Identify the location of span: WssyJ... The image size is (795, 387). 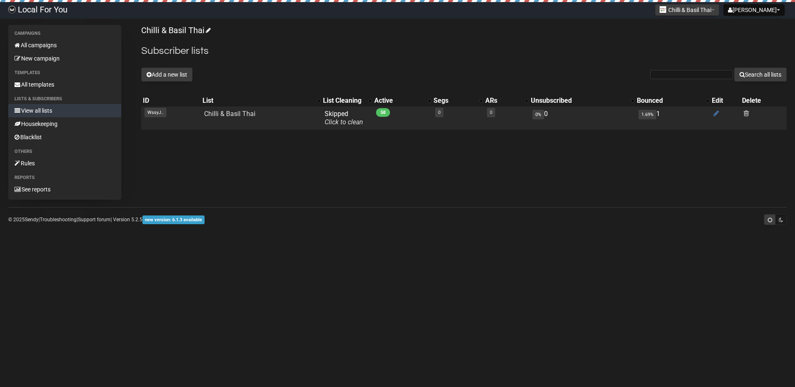
(155, 112).